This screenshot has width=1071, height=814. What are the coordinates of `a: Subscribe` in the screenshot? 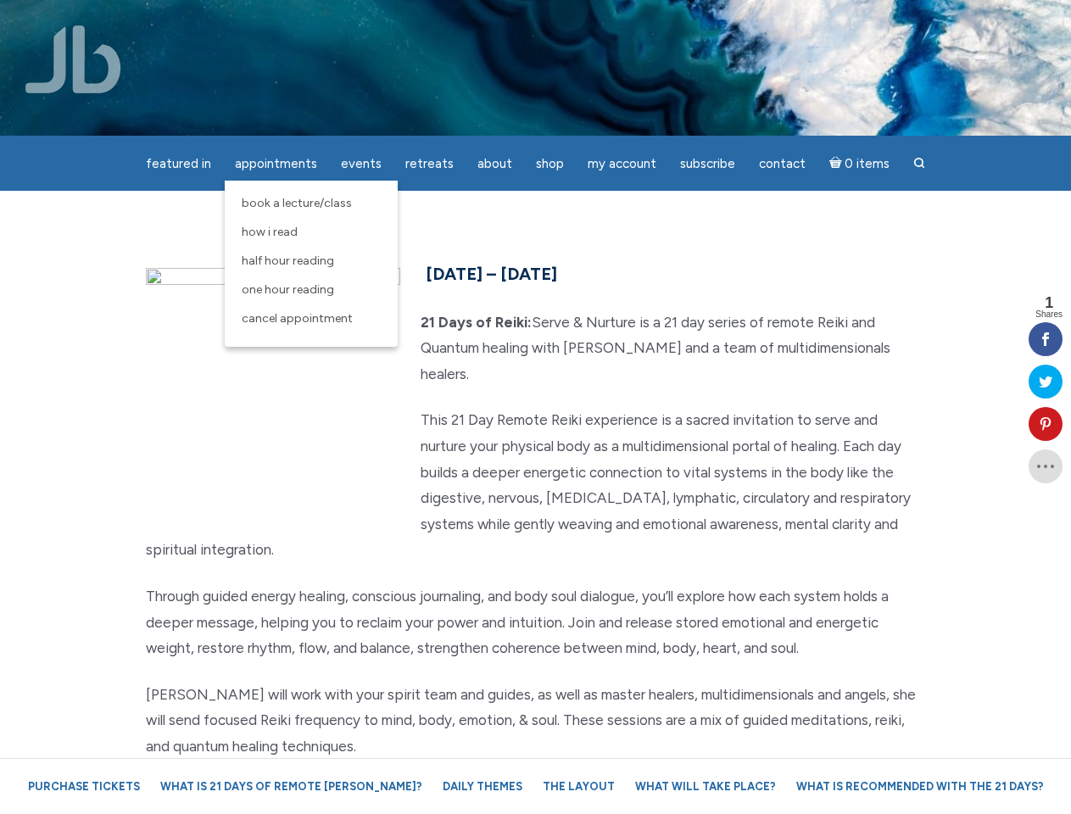 It's located at (707, 164).